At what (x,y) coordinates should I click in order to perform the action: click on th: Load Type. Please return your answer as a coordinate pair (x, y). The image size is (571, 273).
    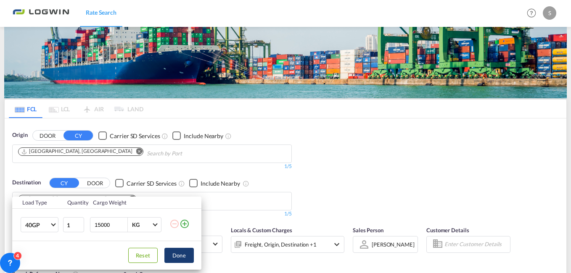
    Looking at the image, I should click on (37, 203).